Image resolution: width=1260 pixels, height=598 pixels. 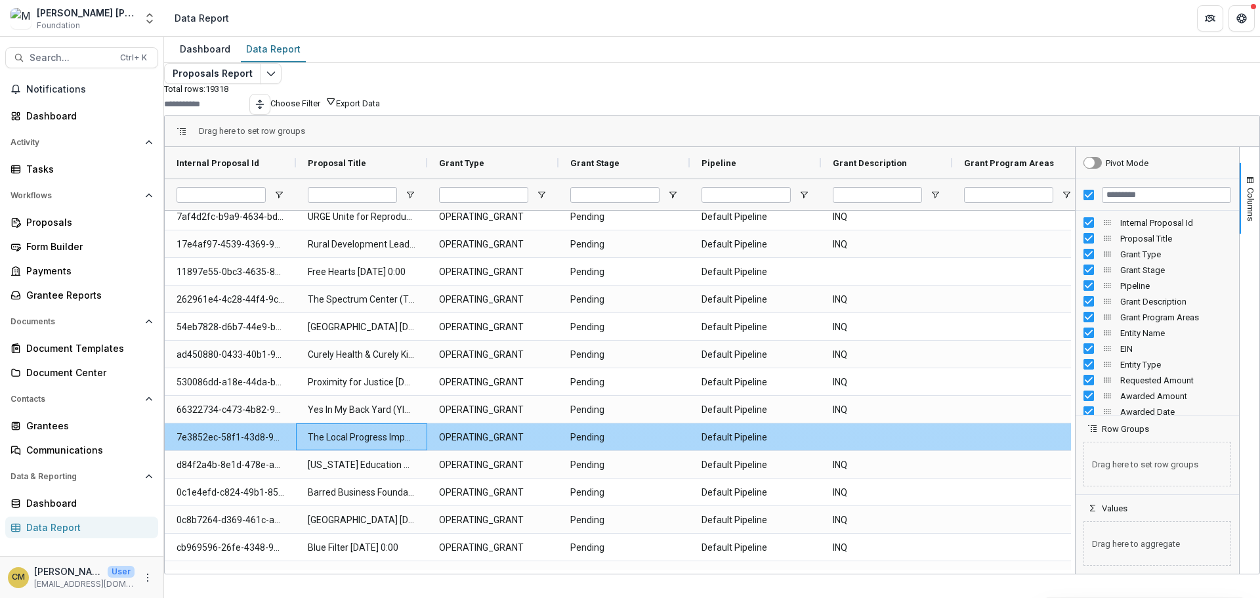 I want to click on span: 17e4af97-4539-4369-9c8c-5e5b54bbad42, so click(x=230, y=244).